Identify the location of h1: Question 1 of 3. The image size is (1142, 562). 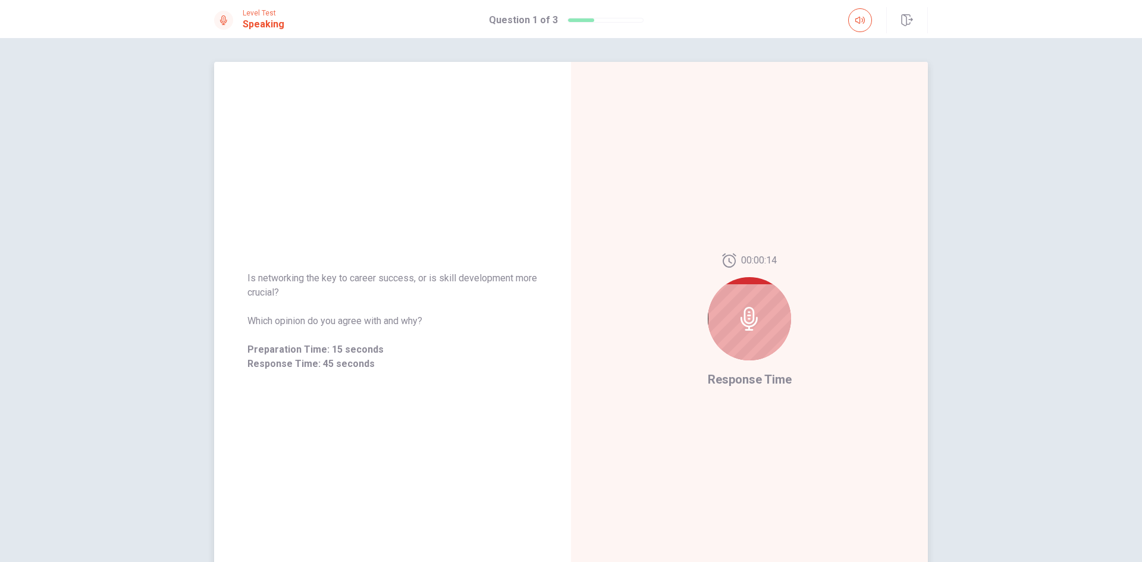
(524, 20).